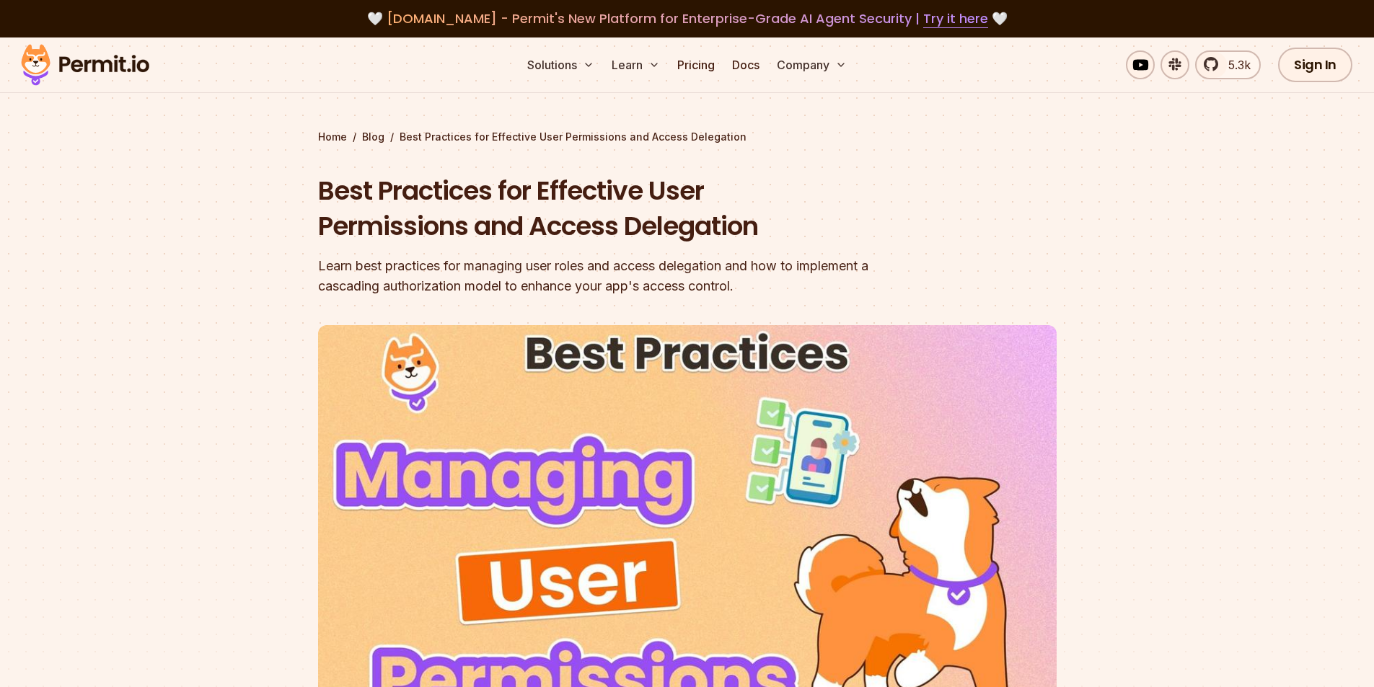  Describe the element at coordinates (1228, 65) in the screenshot. I see `a: 5.3k` at that location.